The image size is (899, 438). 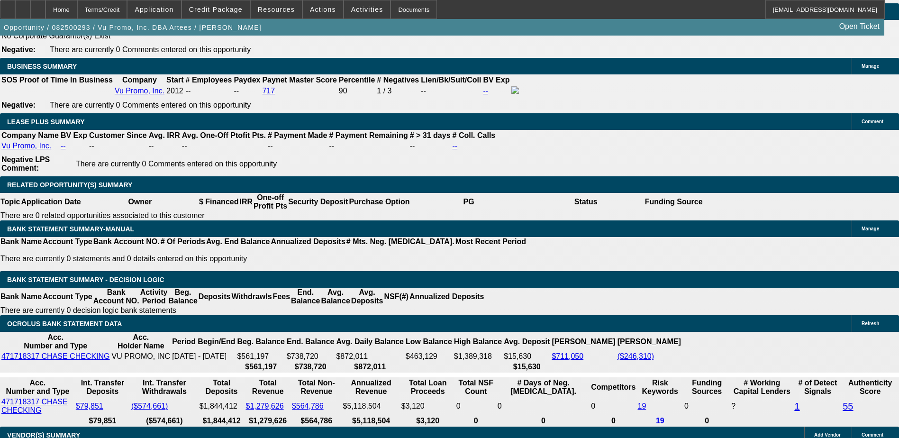 I want to click on th: # of Detect Signals, so click(x=818, y=387).